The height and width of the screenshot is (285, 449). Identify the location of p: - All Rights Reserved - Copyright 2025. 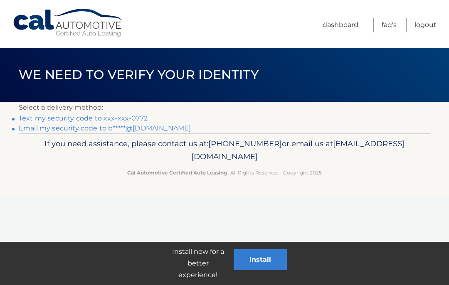
(224, 172).